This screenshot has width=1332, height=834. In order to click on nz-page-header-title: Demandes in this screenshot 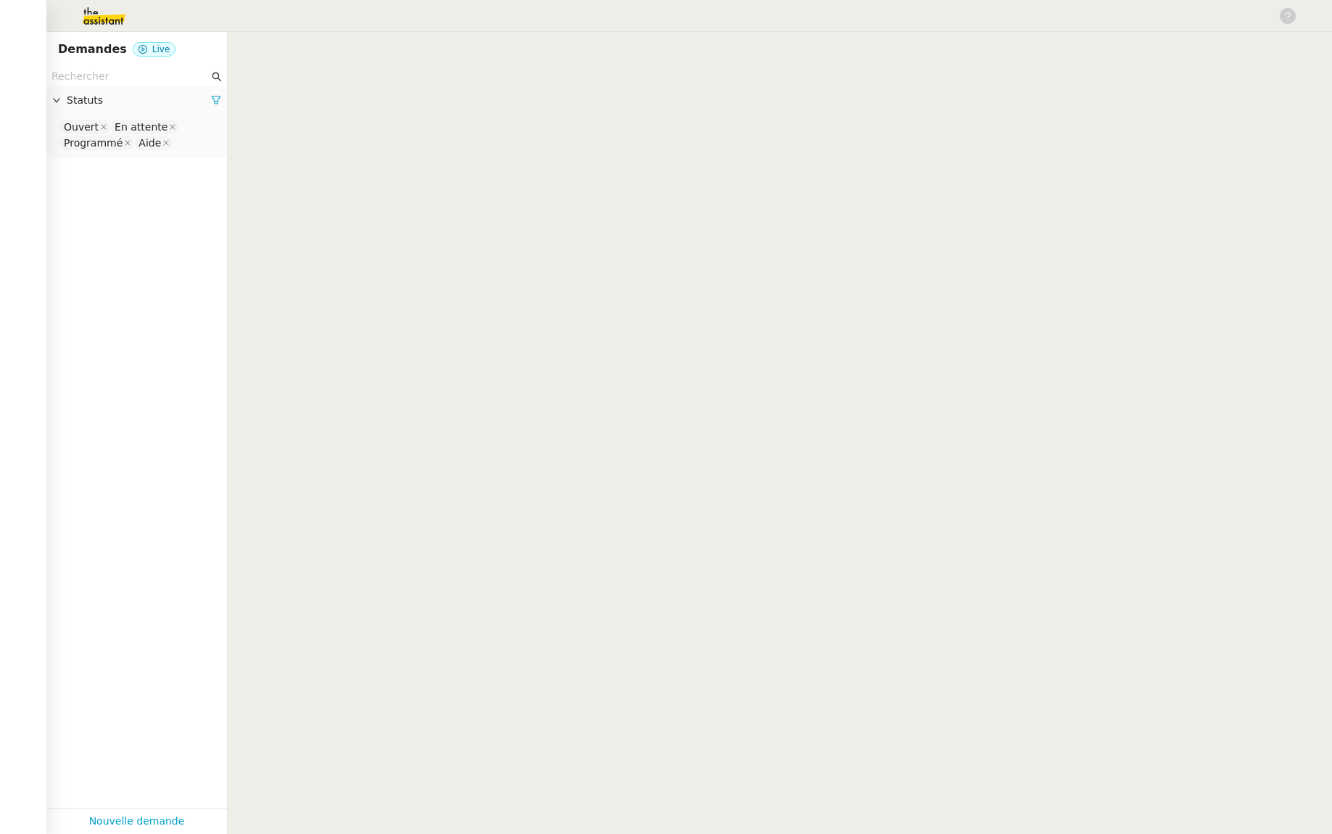, I will do `click(92, 49)`.